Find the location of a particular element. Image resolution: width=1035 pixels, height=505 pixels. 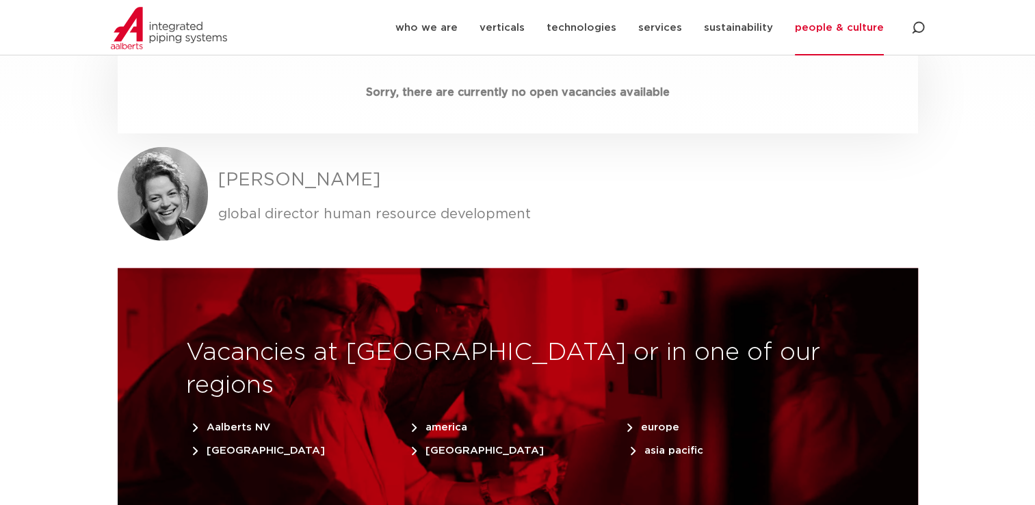

a: europe is located at coordinates (664, 424).